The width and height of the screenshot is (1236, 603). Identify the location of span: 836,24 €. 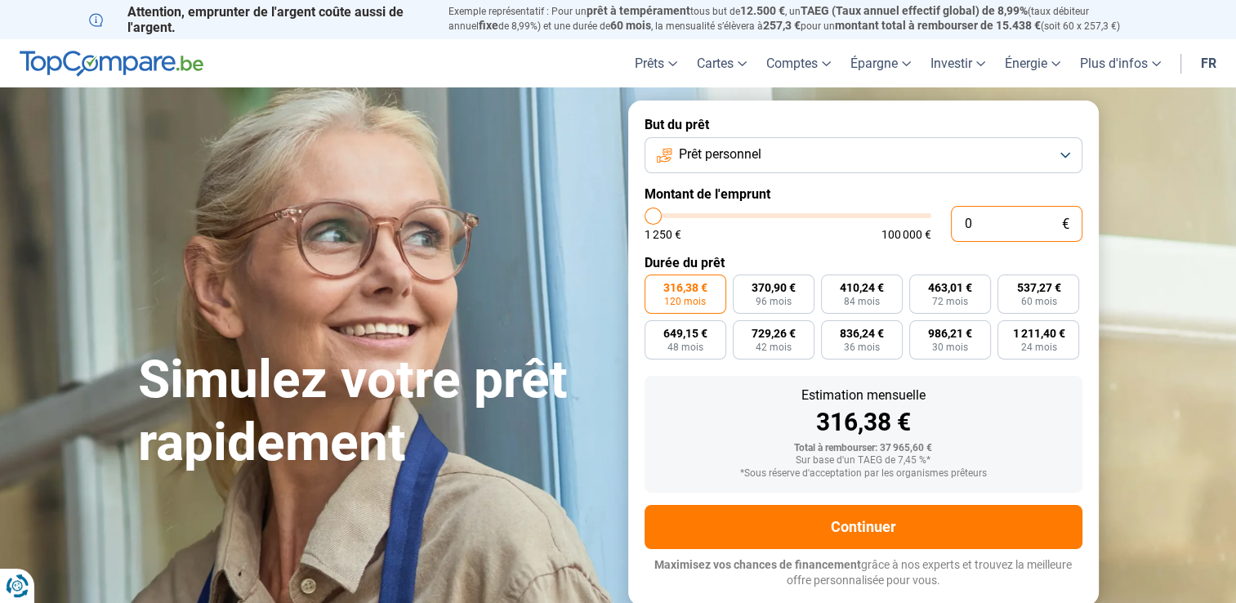
(862, 333).